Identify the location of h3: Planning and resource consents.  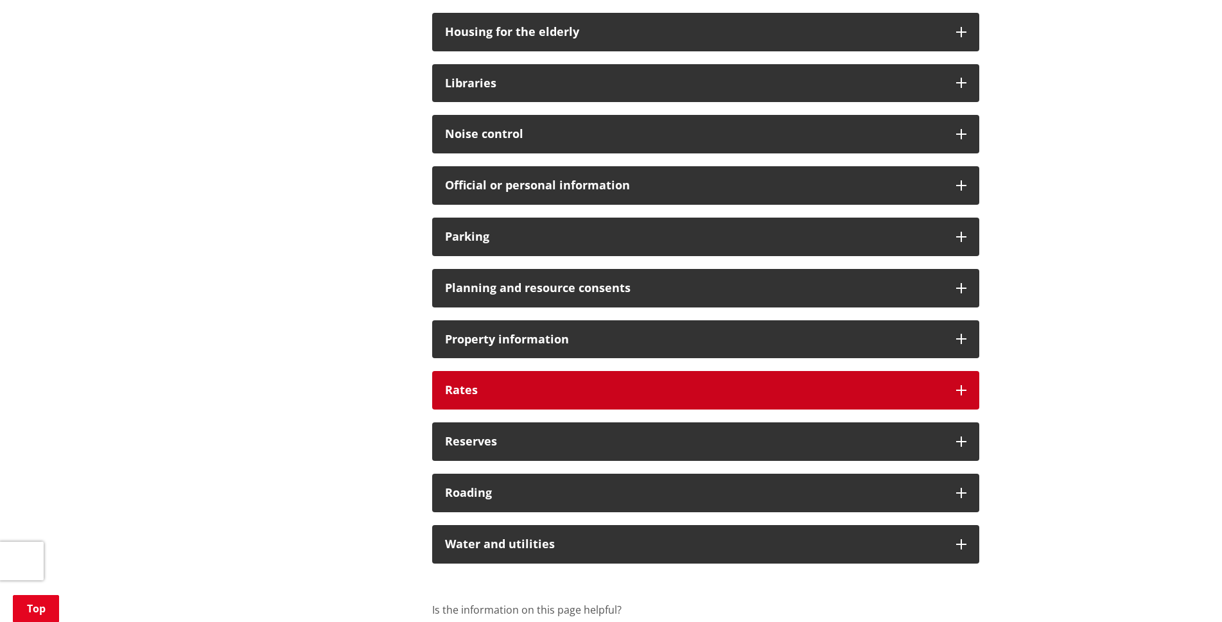
(694, 288).